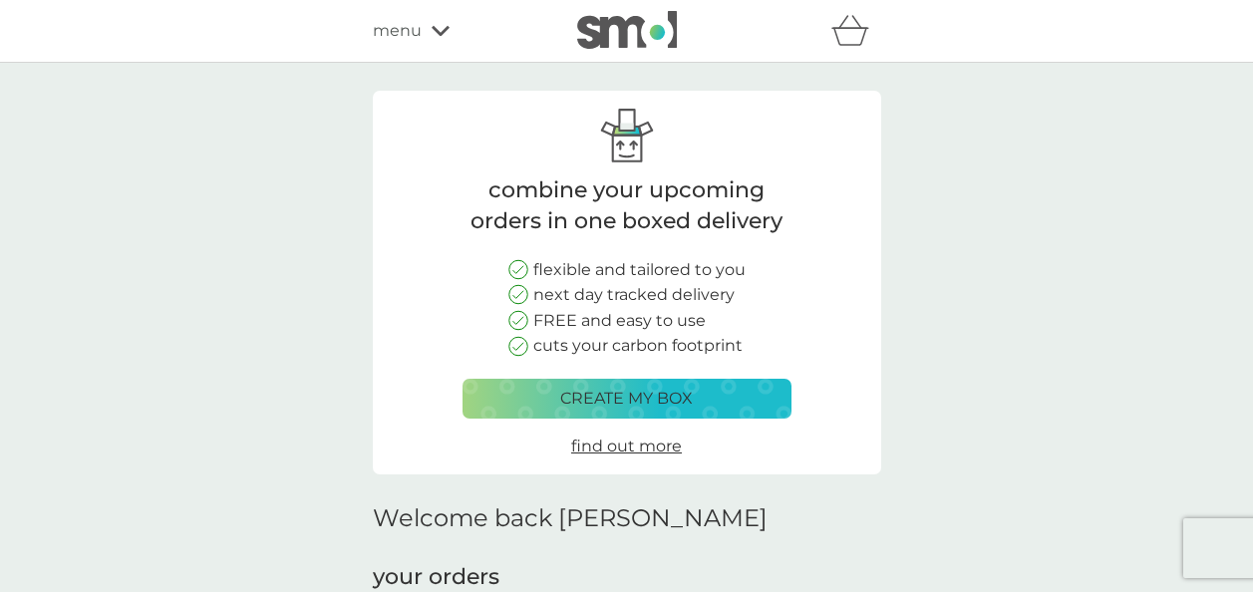 This screenshot has height=592, width=1253. Describe the element at coordinates (856, 31) in the screenshot. I see `div: basket` at that location.